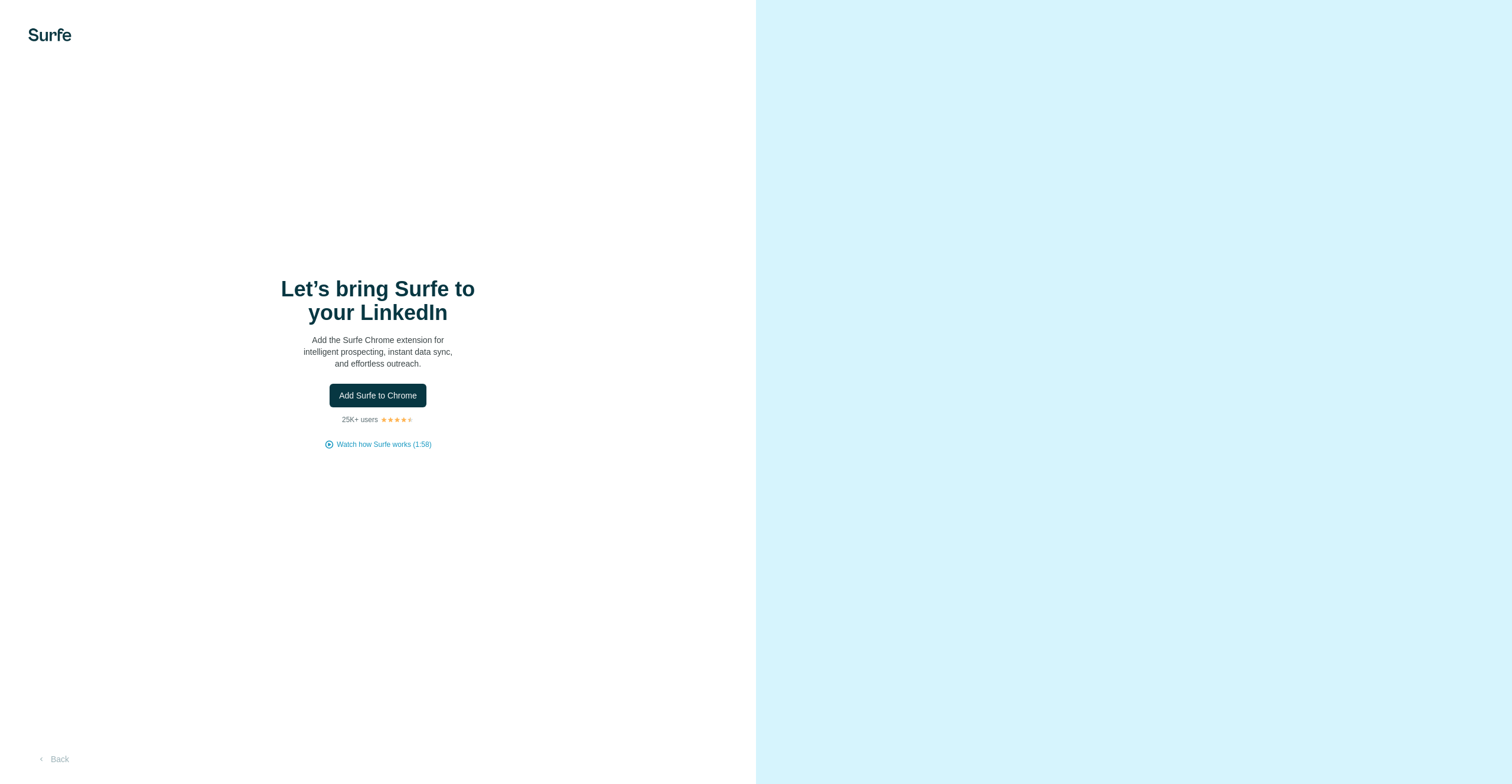  I want to click on img: Rating Stars, so click(397, 420).